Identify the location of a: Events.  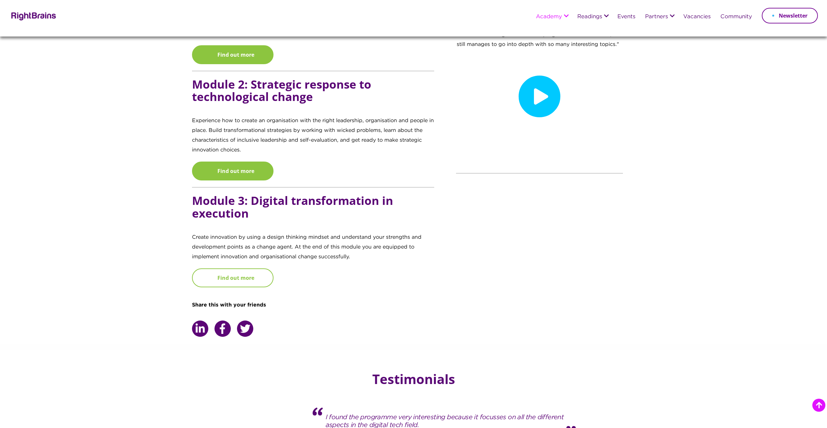
(626, 17).